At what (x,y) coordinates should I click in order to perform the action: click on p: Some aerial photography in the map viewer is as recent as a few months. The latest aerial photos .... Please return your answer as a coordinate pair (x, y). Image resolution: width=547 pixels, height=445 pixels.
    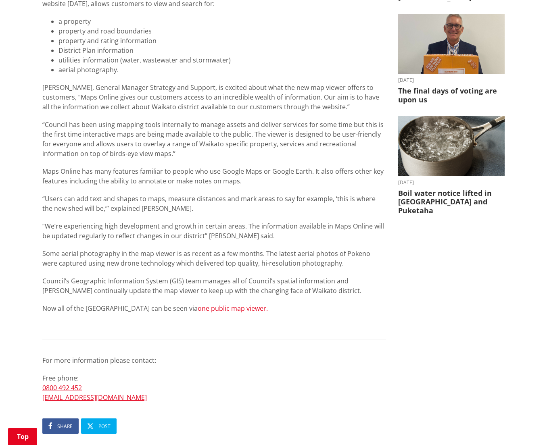
    Looking at the image, I should click on (214, 258).